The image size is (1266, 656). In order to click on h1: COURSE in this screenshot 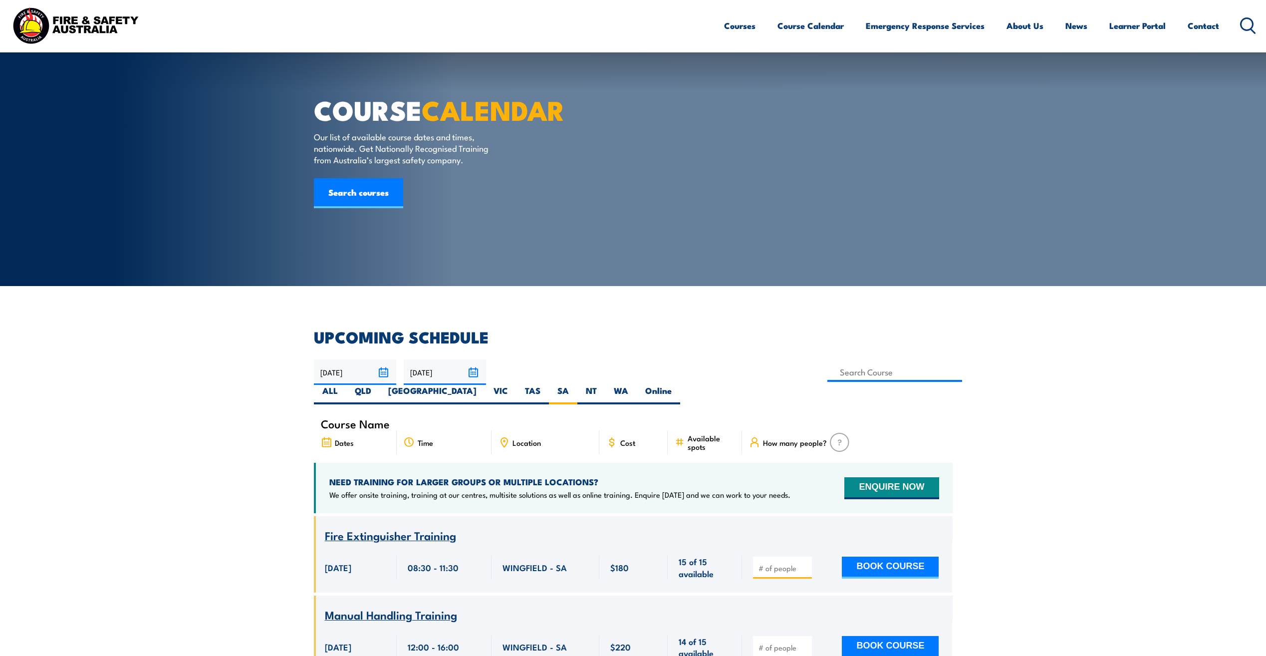, I will do `click(437, 109)`.